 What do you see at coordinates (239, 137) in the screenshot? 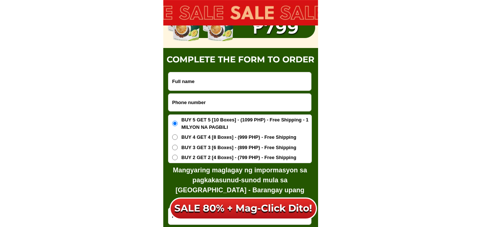
I see `span: BUY 4 GET 4 [8 Boxes] - (999 PHP) - Free Shipping` at bounding box center [239, 137].